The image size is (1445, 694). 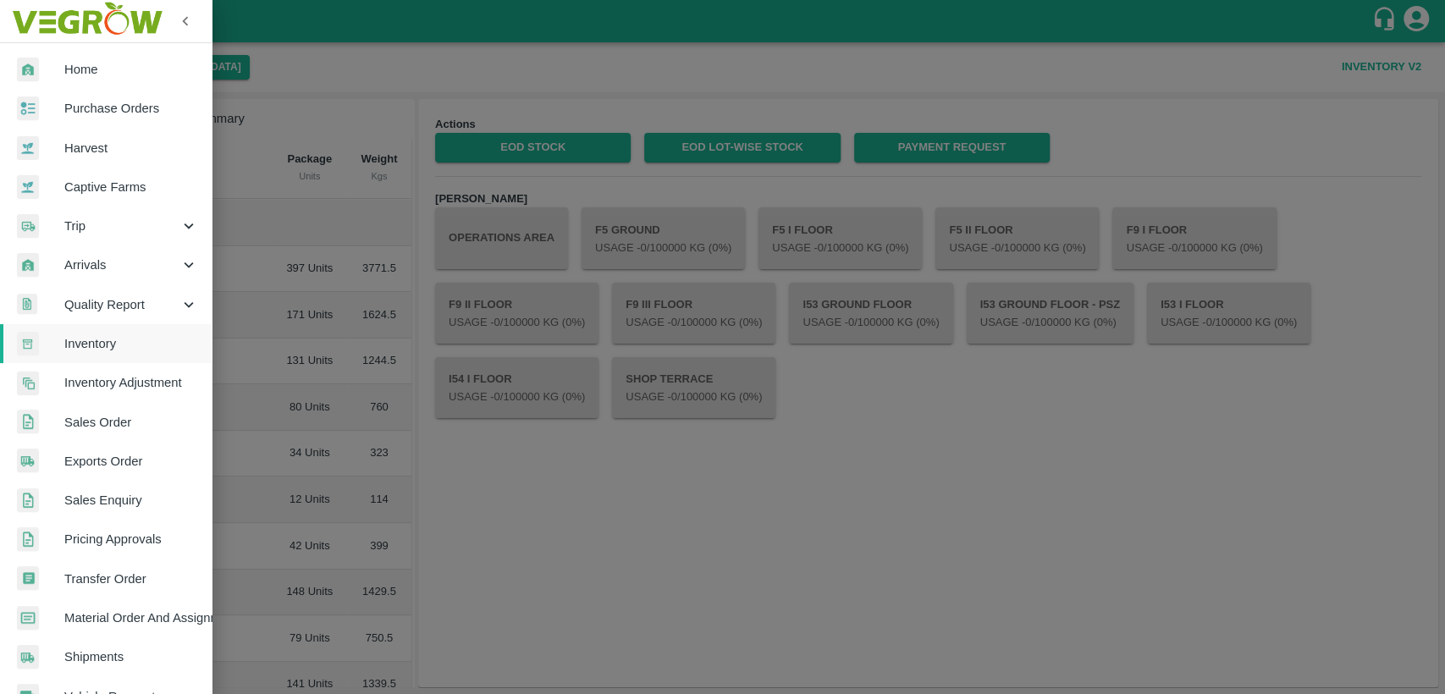 I want to click on span: Transfer Order, so click(x=131, y=579).